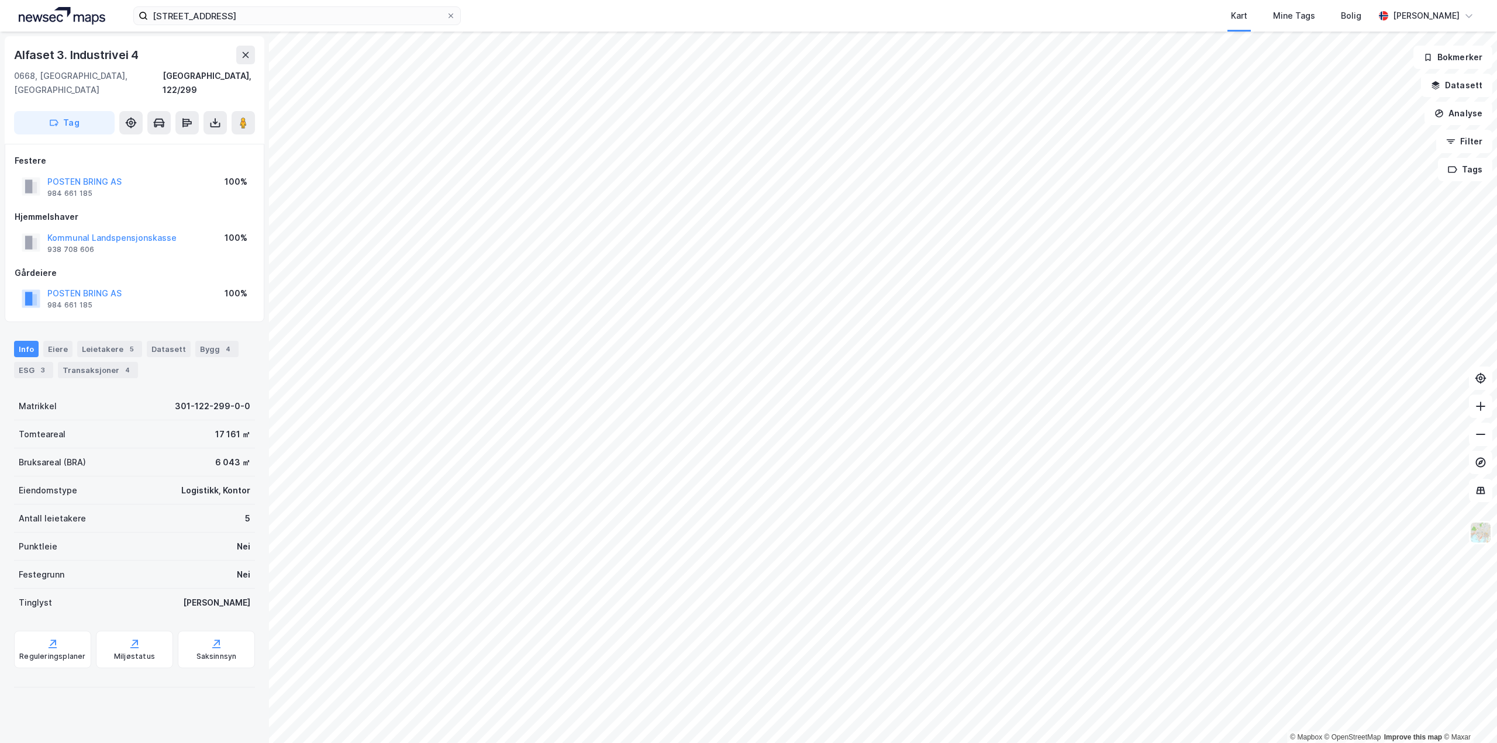 Image resolution: width=1497 pixels, height=743 pixels. I want to click on div: Kart, so click(1239, 16).